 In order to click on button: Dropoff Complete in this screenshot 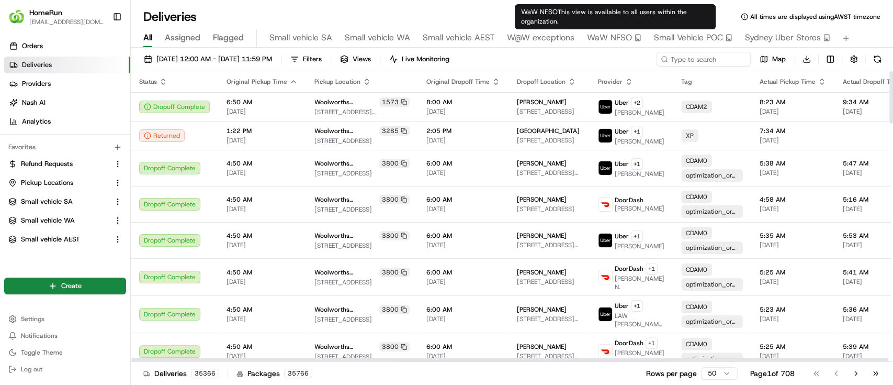, I will do `click(174, 107)`.